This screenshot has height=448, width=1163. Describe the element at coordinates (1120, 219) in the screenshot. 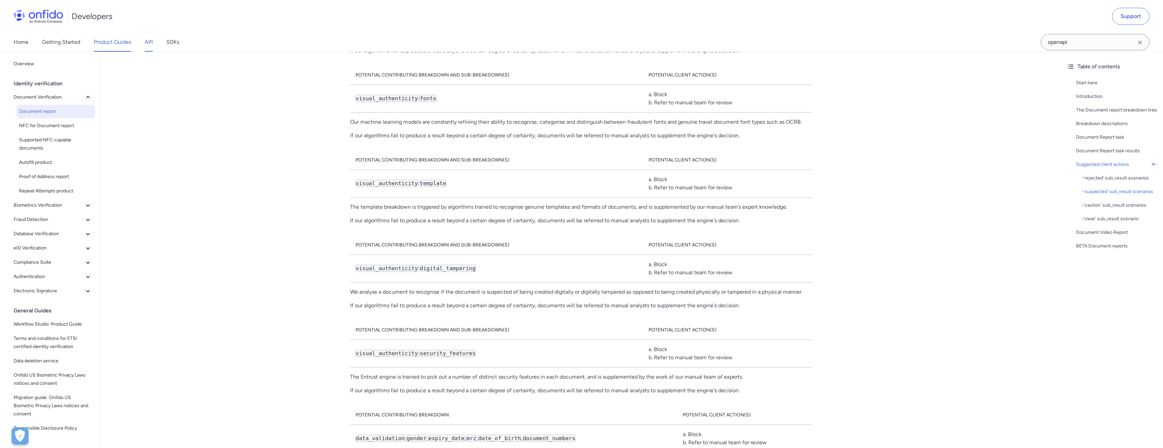

I see `div: - 'clear' sub_result scenario` at that location.